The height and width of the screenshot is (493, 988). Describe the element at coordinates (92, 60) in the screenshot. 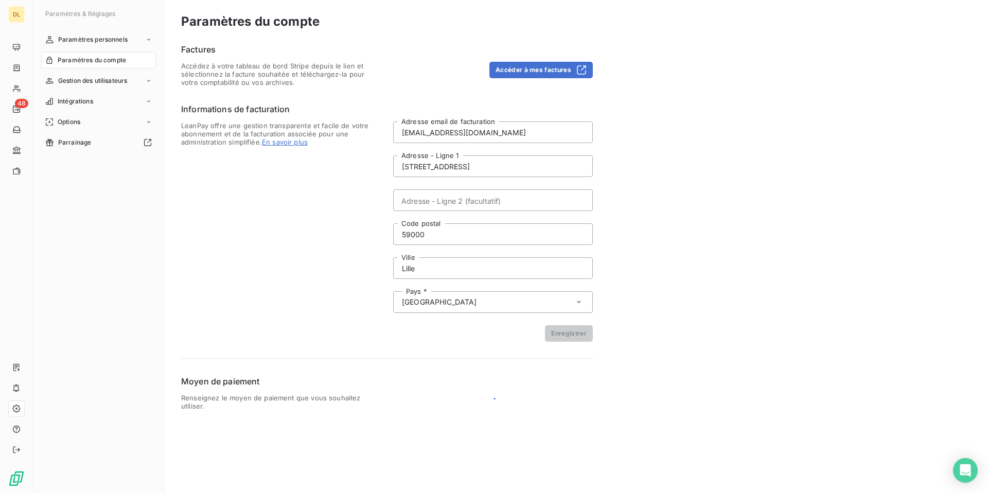

I see `span: Paramètres du compte` at that location.